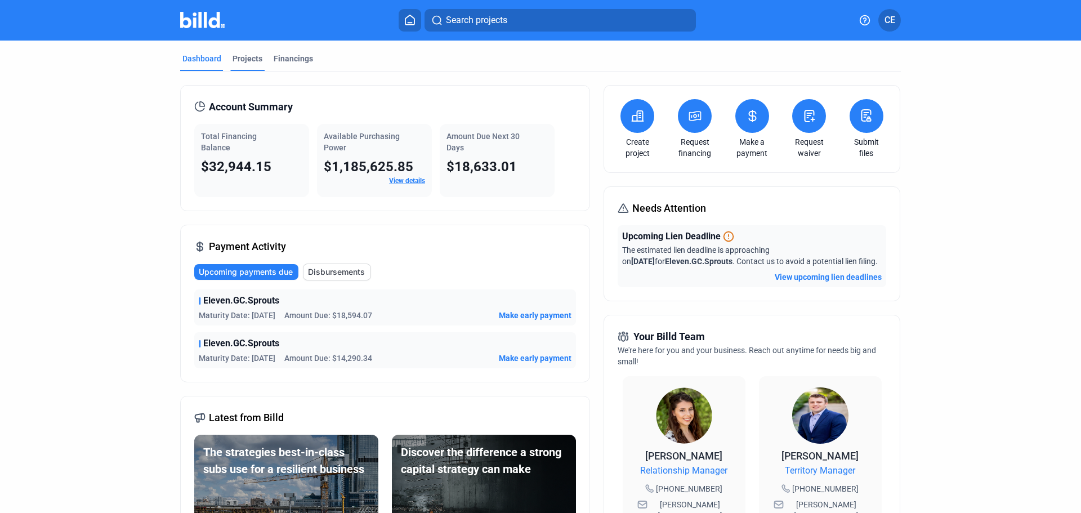 The height and width of the screenshot is (513, 1081). Describe the element at coordinates (228, 142) in the screenshot. I see `span: Total Financing Balance` at that location.